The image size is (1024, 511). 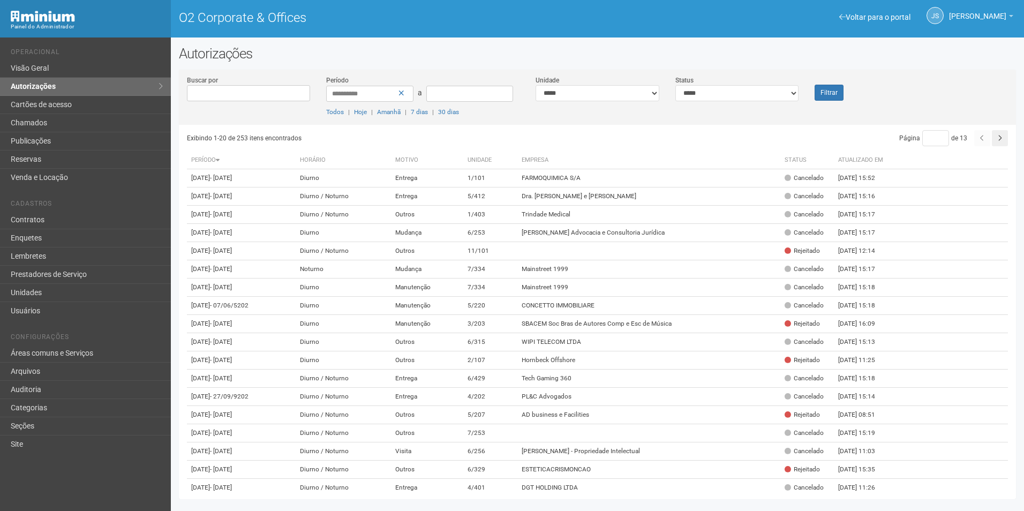 I want to click on th: Motivo, so click(x=427, y=160).